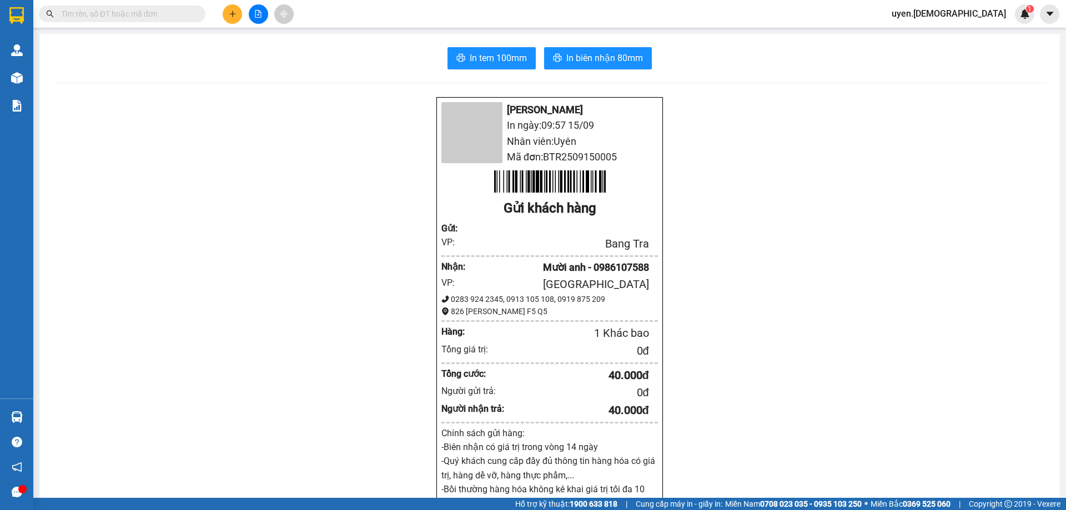  What do you see at coordinates (605, 58) in the screenshot?
I see `span: In biên nhận 80mm` at bounding box center [605, 58].